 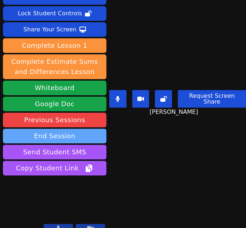 What do you see at coordinates (50, 13) in the screenshot?
I see `div: Lock Student Controls` at bounding box center [50, 13].